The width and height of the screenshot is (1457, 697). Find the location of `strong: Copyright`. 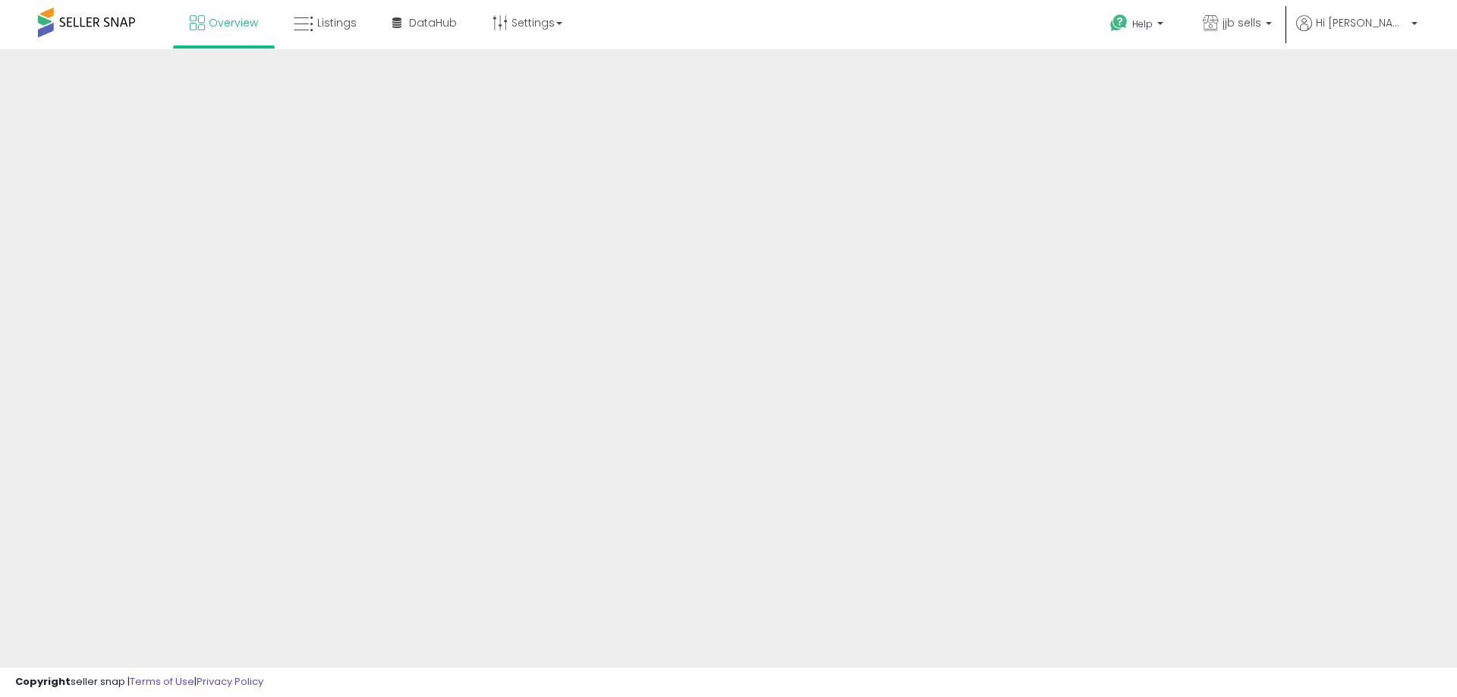

strong: Copyright is located at coordinates (42, 681).